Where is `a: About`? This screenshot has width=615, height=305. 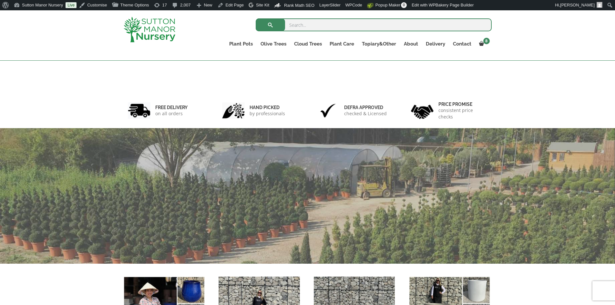 a: About is located at coordinates (411, 44).